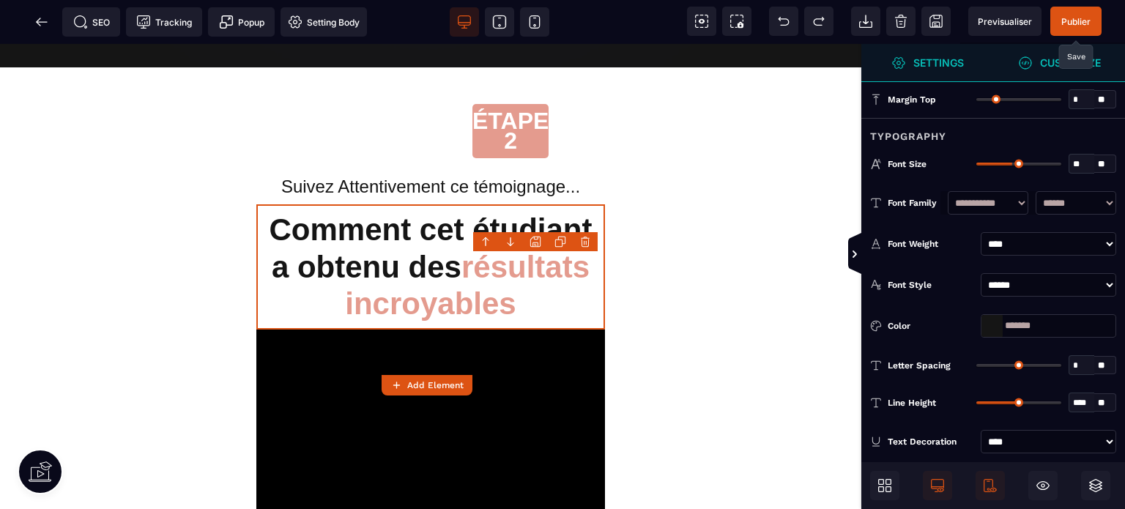 The width and height of the screenshot is (1125, 509). I want to click on strong: Add Element, so click(435, 385).